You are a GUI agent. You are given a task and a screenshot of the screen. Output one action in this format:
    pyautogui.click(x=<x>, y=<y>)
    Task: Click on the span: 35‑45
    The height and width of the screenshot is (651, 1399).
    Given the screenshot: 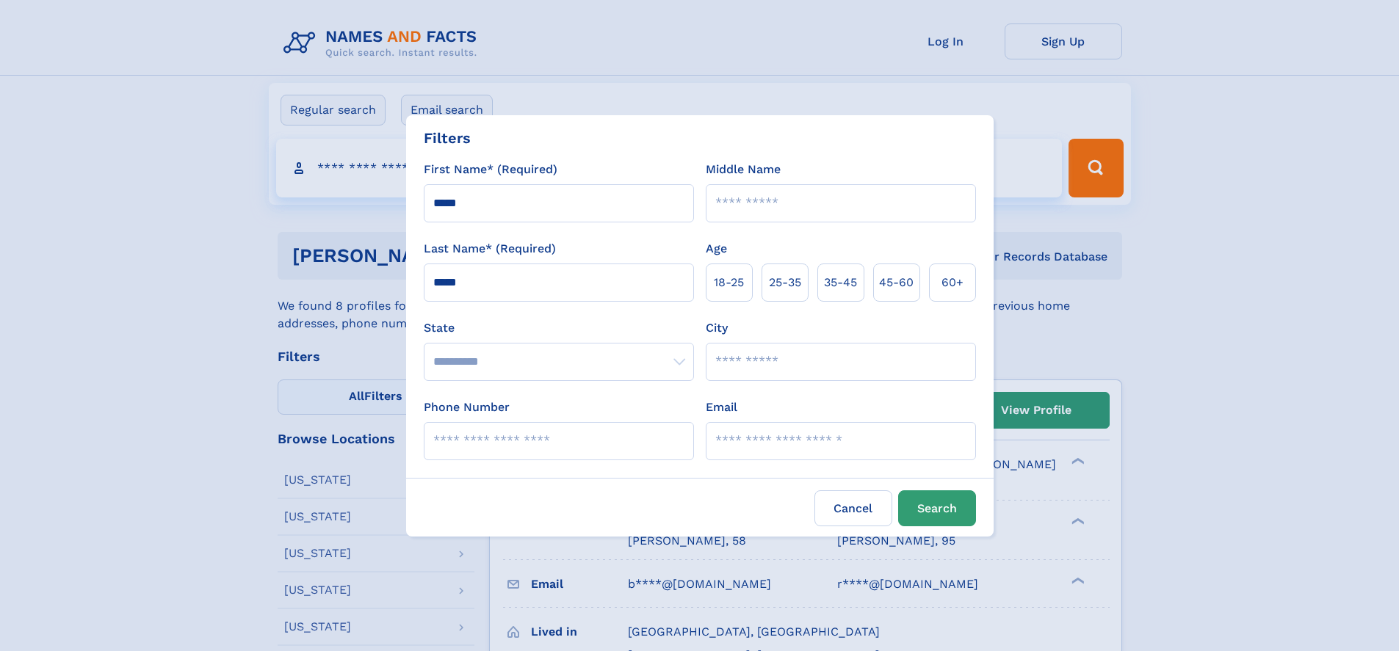 What is the action you would take?
    pyautogui.click(x=840, y=283)
    